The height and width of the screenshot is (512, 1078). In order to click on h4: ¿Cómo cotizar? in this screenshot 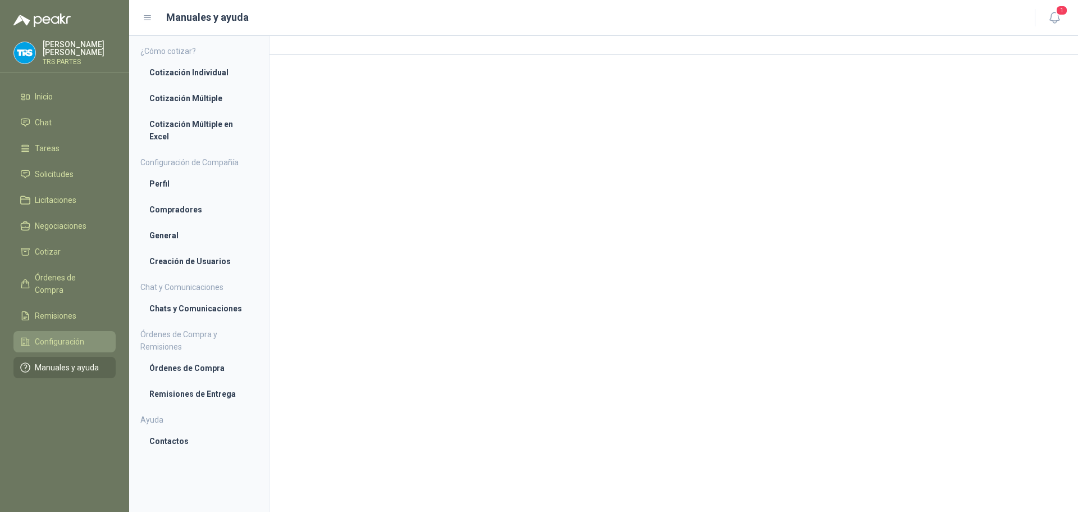, I will do `click(199, 51)`.